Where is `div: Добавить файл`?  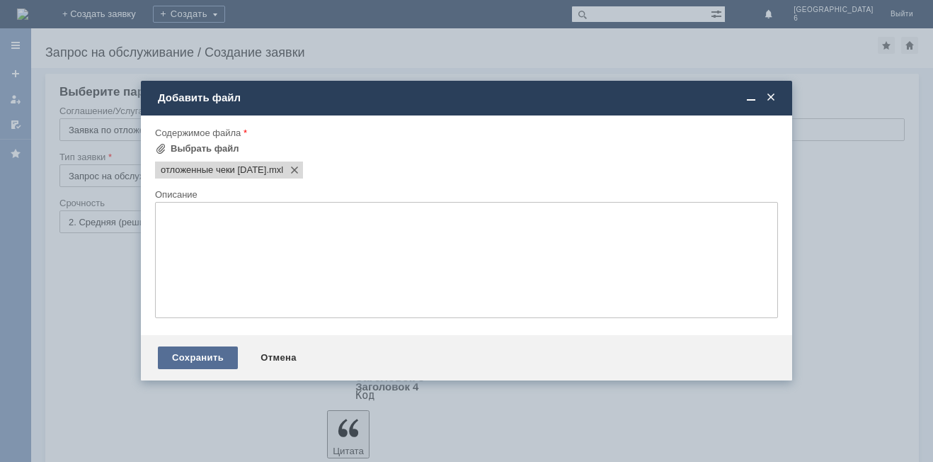
div: Добавить файл is located at coordinates (468, 98).